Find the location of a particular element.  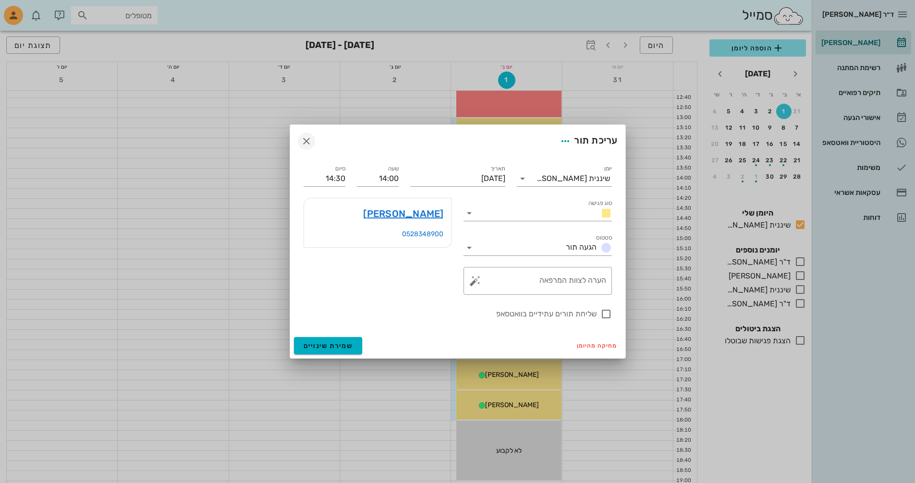

span: שמירת שינויים is located at coordinates (328, 346).